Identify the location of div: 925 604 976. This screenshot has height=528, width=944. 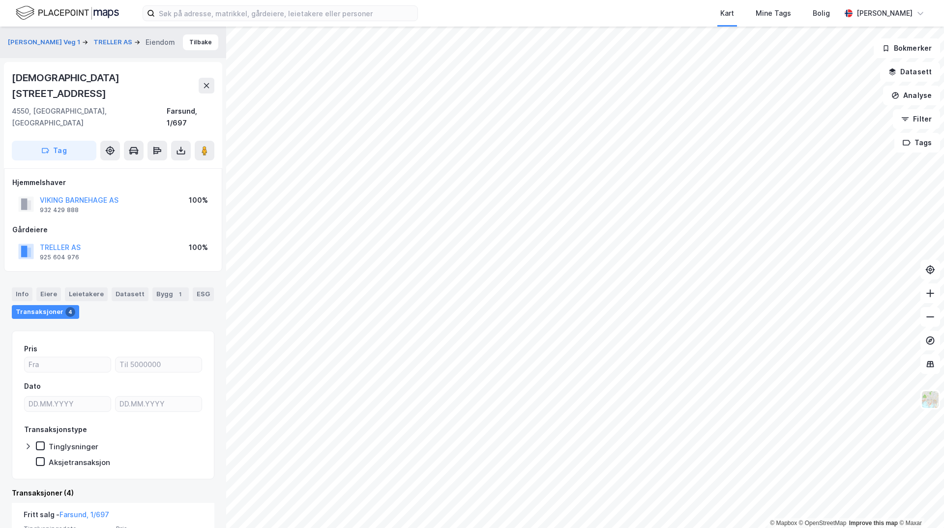
(59, 257).